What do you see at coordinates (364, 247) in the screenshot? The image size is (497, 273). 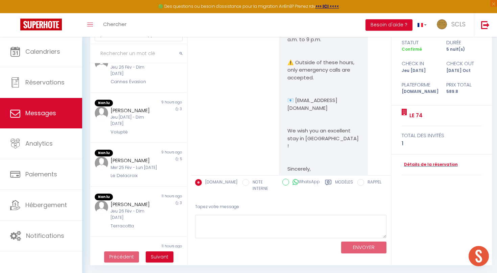 I see `button: ENVOYER` at bounding box center [364, 247].